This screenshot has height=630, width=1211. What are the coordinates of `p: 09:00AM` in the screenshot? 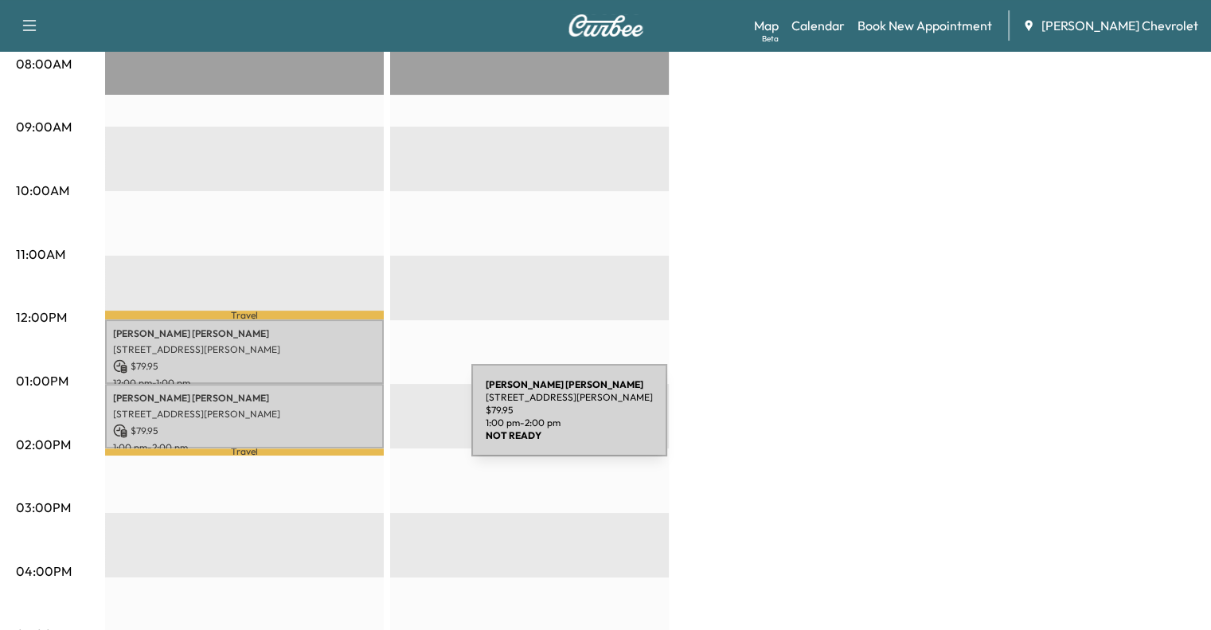 It's located at (44, 127).